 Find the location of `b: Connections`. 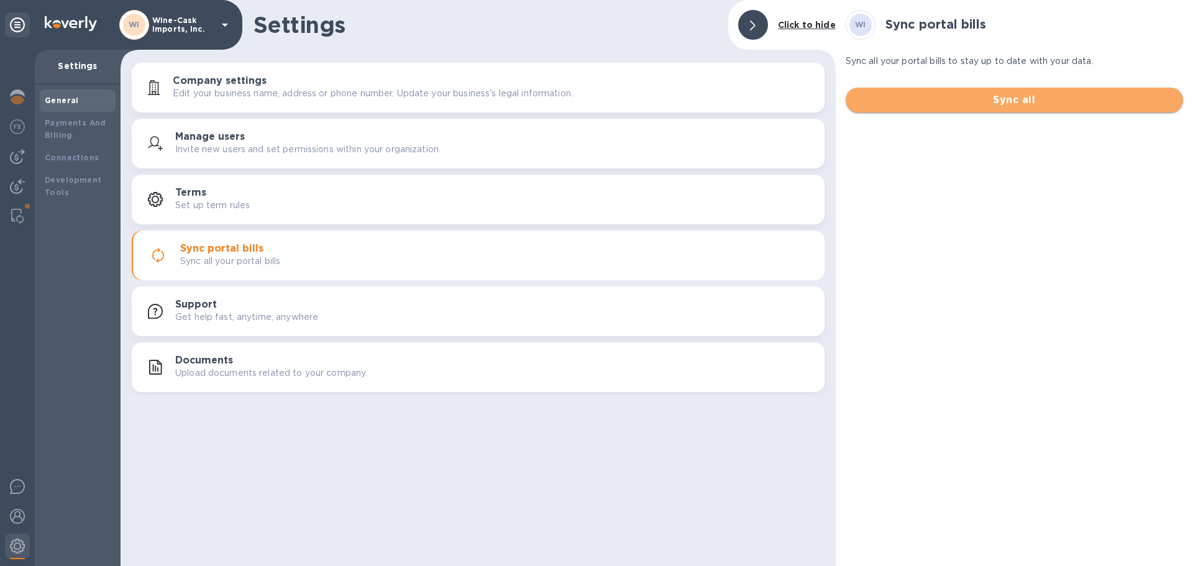

b: Connections is located at coordinates (71, 157).